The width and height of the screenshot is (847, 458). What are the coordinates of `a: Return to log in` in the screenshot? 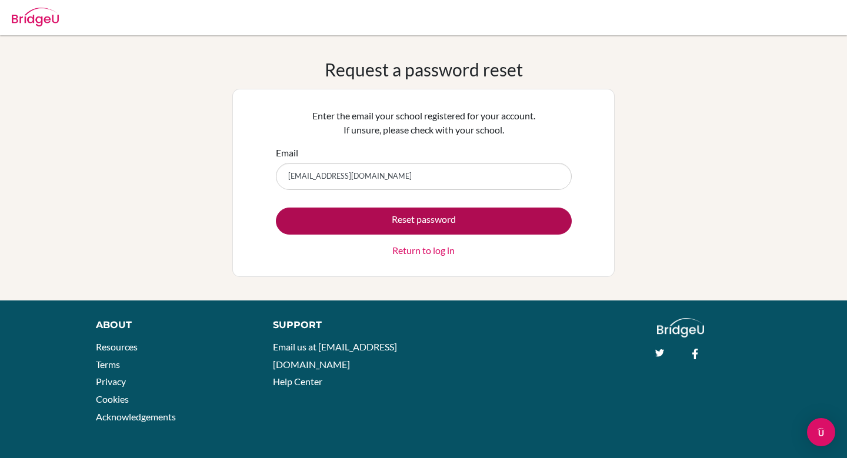 It's located at (424, 251).